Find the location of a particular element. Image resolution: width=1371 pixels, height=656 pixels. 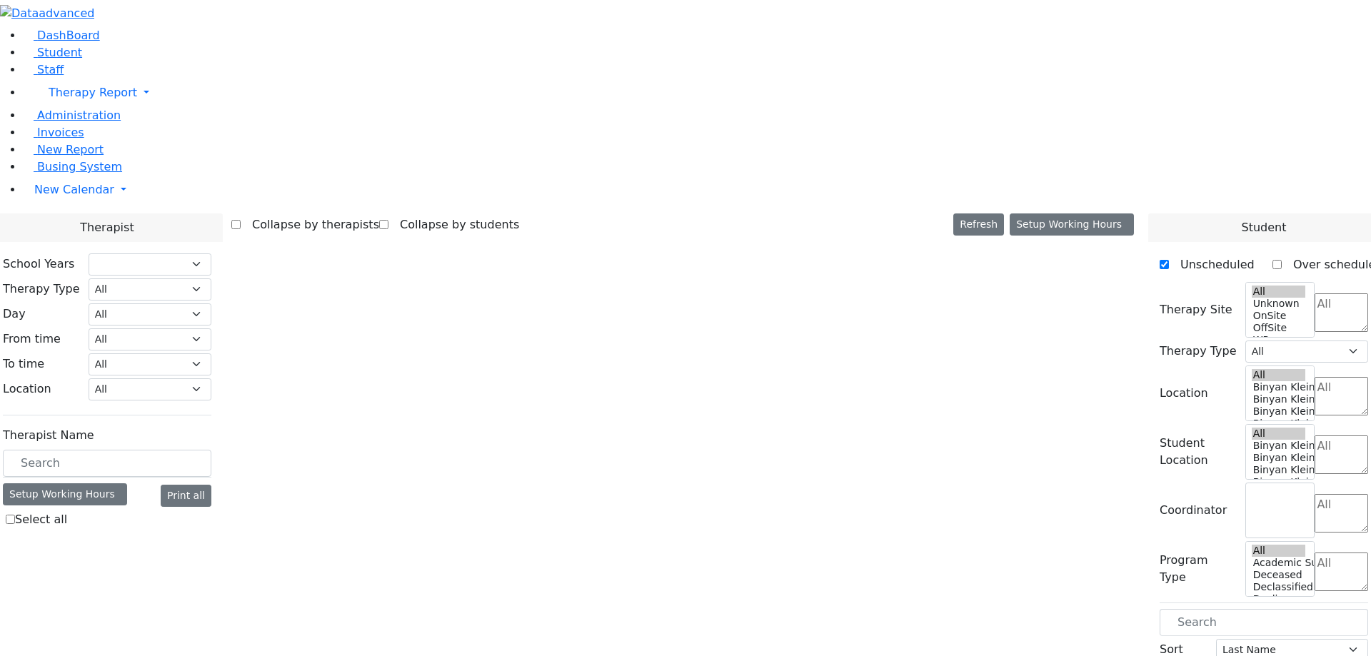

a: New Calendar is located at coordinates (697, 190).